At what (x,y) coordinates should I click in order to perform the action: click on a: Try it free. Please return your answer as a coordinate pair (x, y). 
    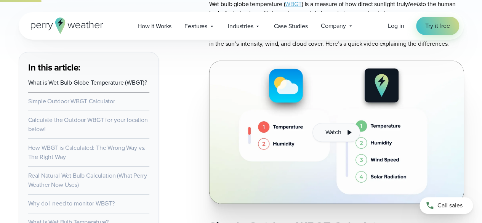
    Looking at the image, I should click on (437, 26).